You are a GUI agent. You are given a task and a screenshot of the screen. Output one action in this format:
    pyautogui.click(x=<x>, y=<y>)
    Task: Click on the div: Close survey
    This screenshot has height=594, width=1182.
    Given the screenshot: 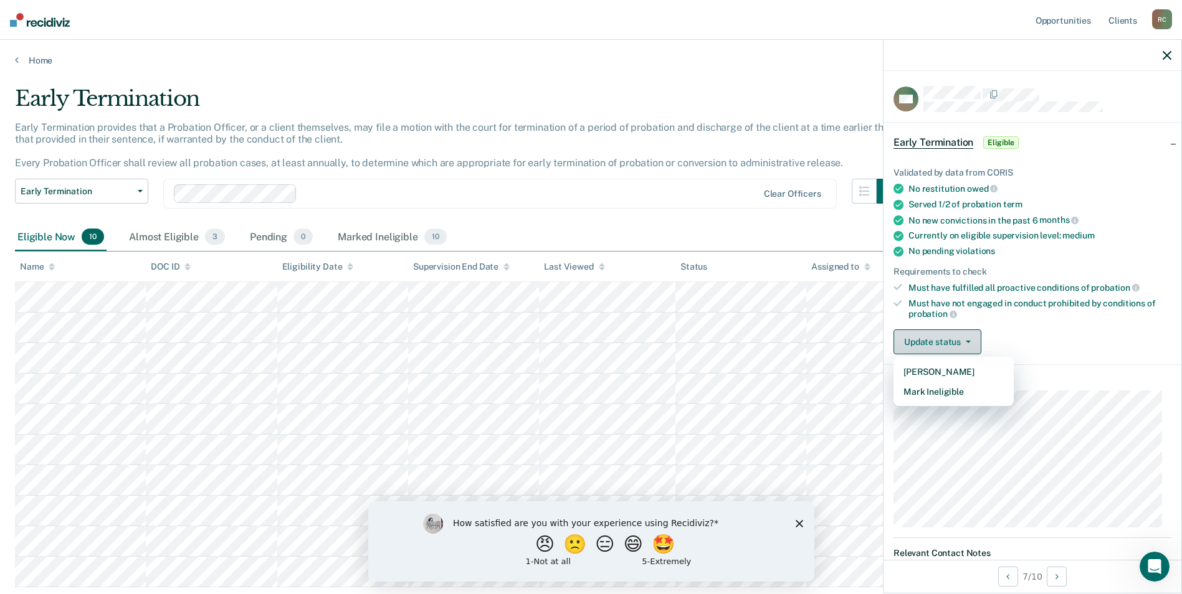 What is the action you would take?
    pyautogui.click(x=431, y=22)
    